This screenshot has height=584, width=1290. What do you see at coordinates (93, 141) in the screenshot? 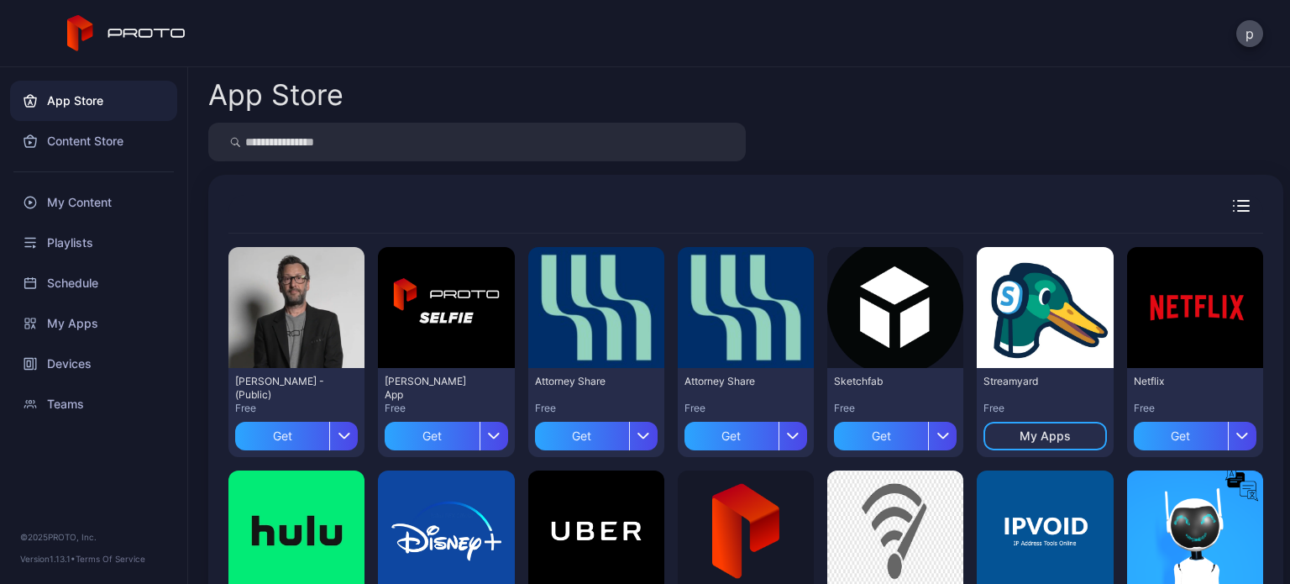
I see `div: Content Store` at bounding box center [93, 141].